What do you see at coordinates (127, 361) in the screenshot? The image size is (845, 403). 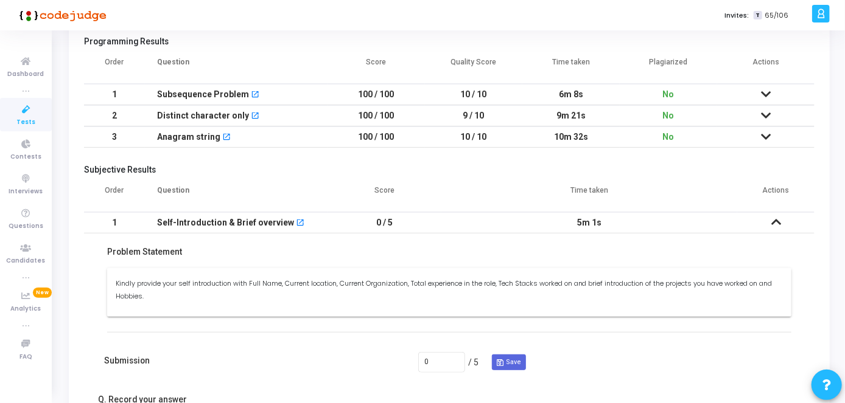 I see `h5: Submission` at bounding box center [127, 361].